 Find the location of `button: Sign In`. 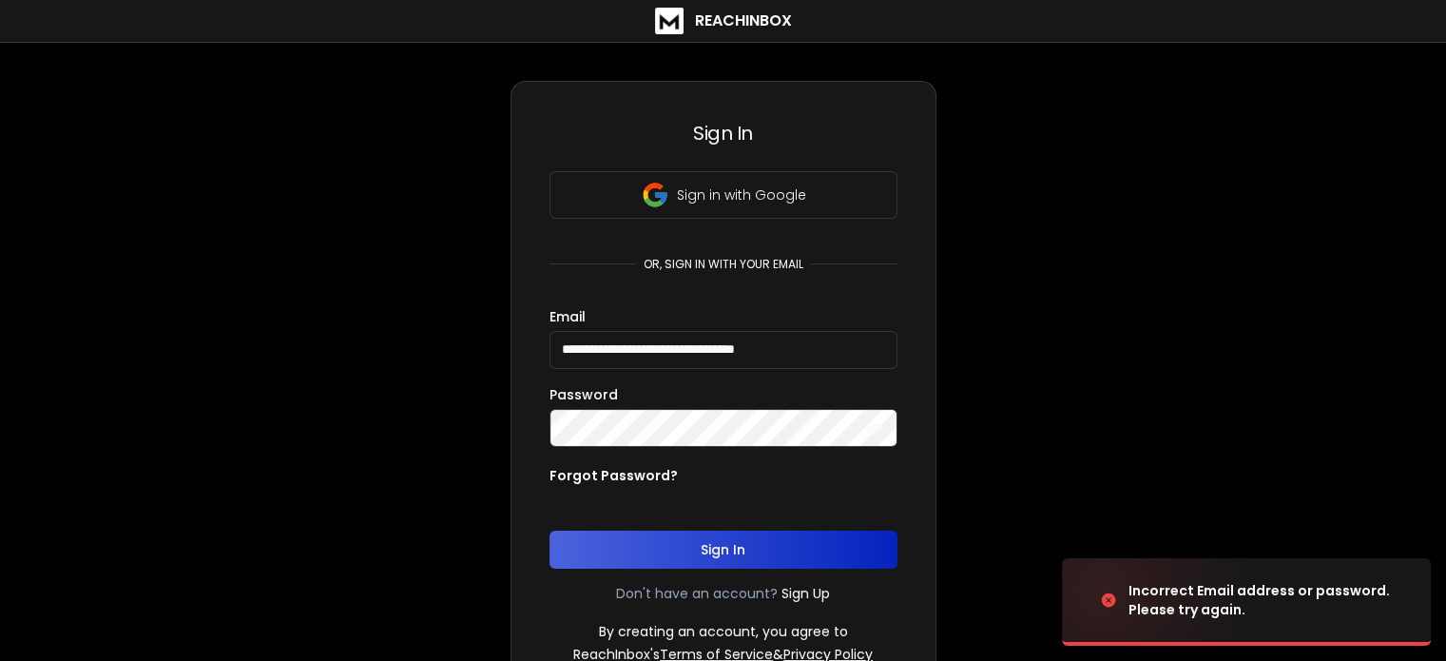

button: Sign In is located at coordinates (723, 549).